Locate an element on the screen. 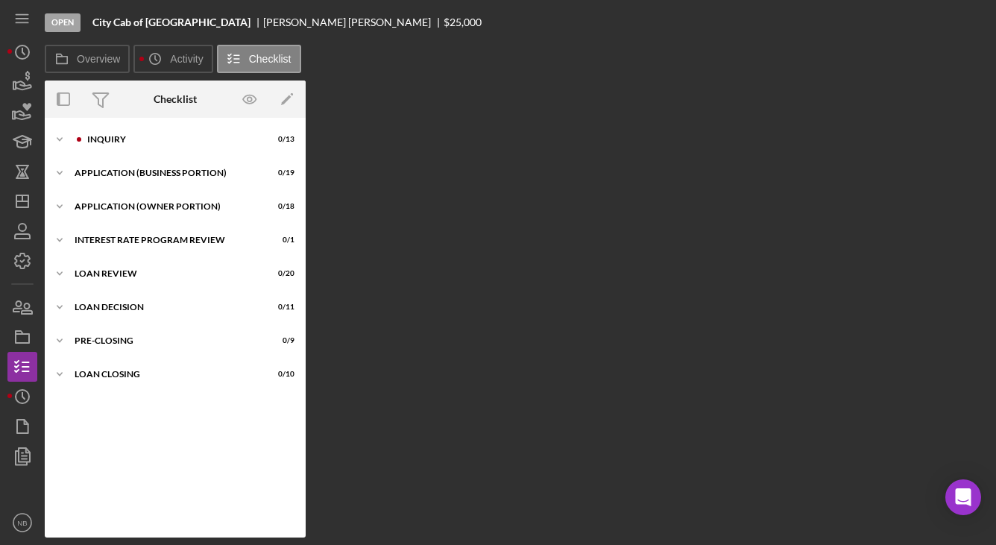 The width and height of the screenshot is (996, 545). div: 0 / 11 is located at coordinates (281, 307).